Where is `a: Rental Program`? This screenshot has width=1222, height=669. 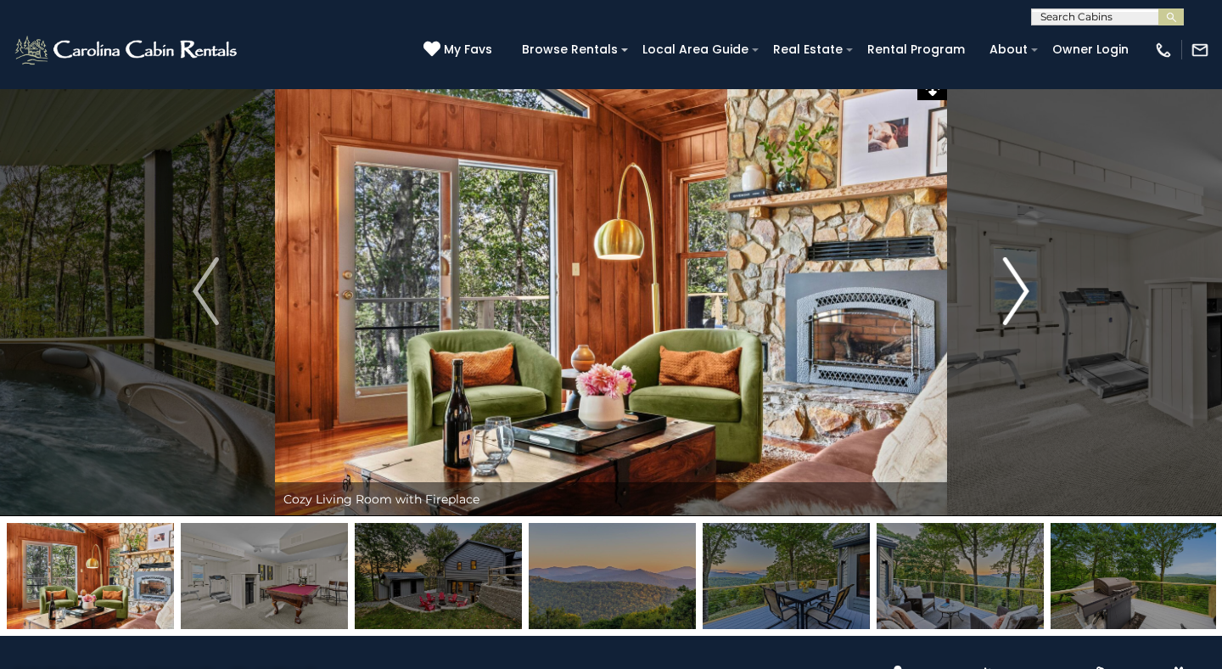
a: Rental Program is located at coordinates (916, 49).